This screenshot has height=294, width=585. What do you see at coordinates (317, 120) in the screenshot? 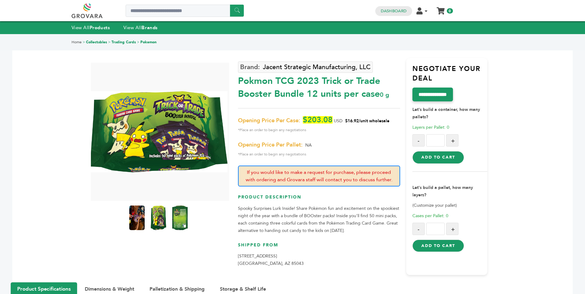
I see `span: $203.08` at bounding box center [317, 120].